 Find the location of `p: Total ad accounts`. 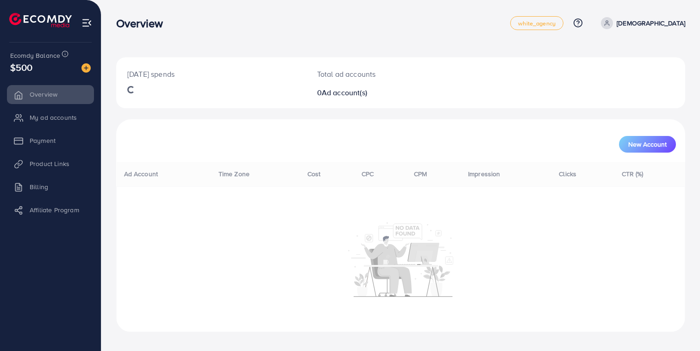

p: Total ad accounts is located at coordinates (377, 74).